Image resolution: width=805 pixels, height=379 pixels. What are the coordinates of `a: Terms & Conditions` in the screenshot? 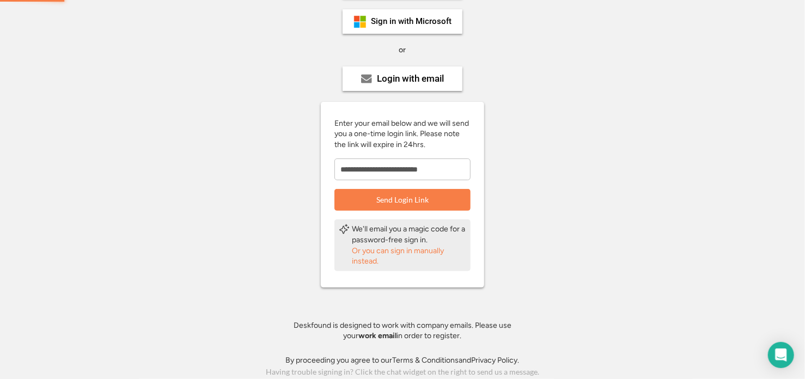 It's located at (426, 360).